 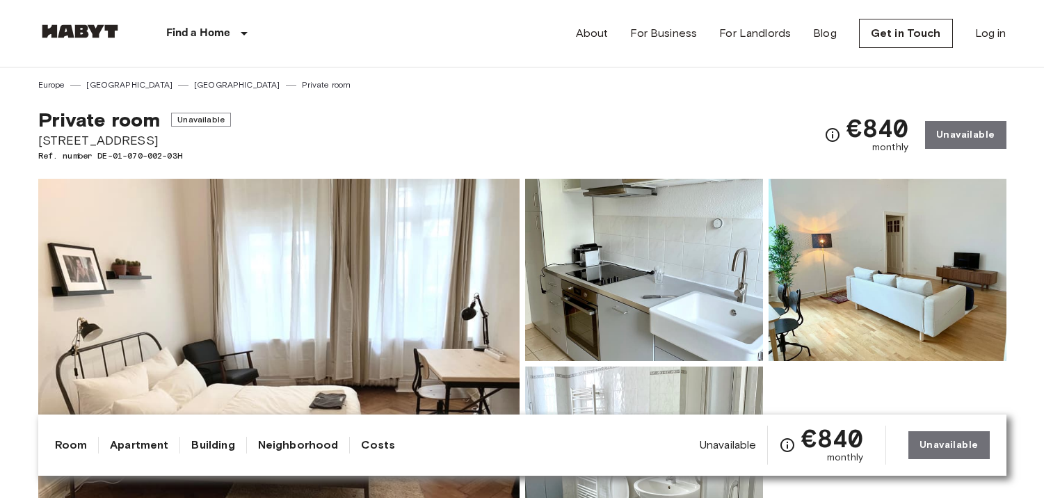 I want to click on span: Ref. number DE-01-070-002-03H, so click(x=134, y=156).